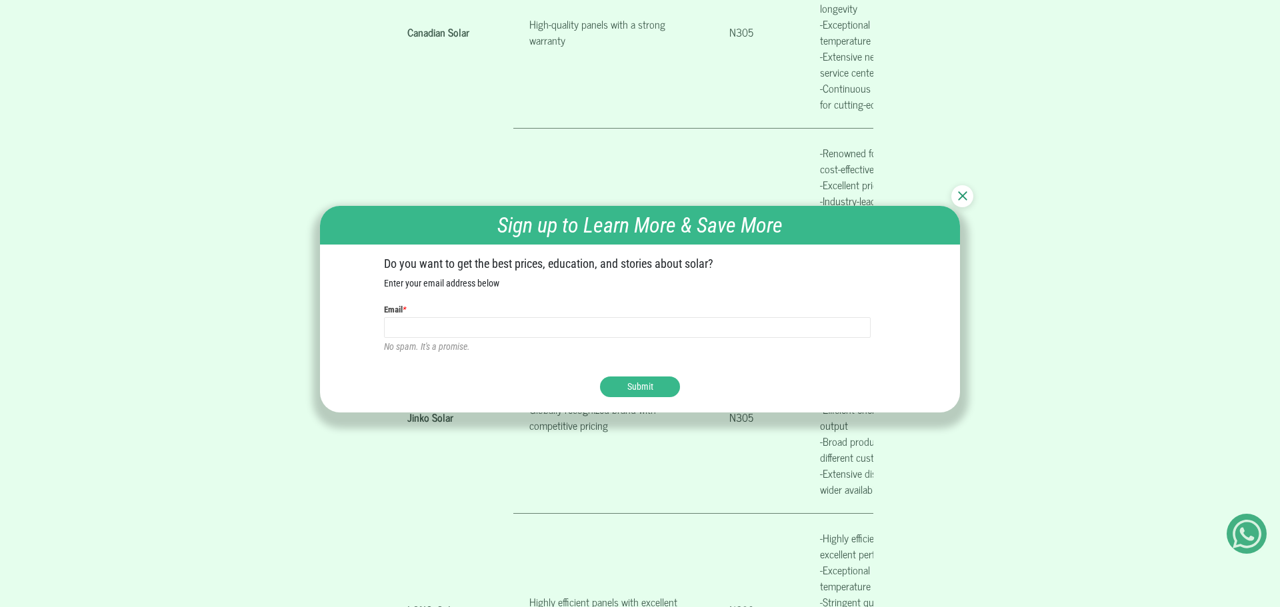 The height and width of the screenshot is (607, 1280). What do you see at coordinates (395, 310) in the screenshot?
I see `label: Email` at bounding box center [395, 310].